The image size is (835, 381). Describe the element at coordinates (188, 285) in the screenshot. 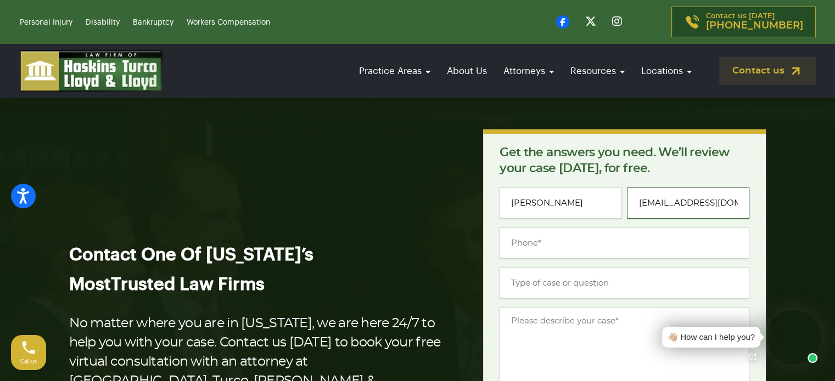

I see `span: Trusted Law Firms` at that location.